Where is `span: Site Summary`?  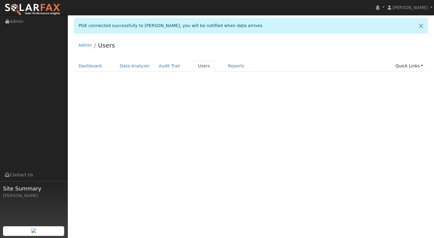 span: Site Summary is located at coordinates (34, 189).